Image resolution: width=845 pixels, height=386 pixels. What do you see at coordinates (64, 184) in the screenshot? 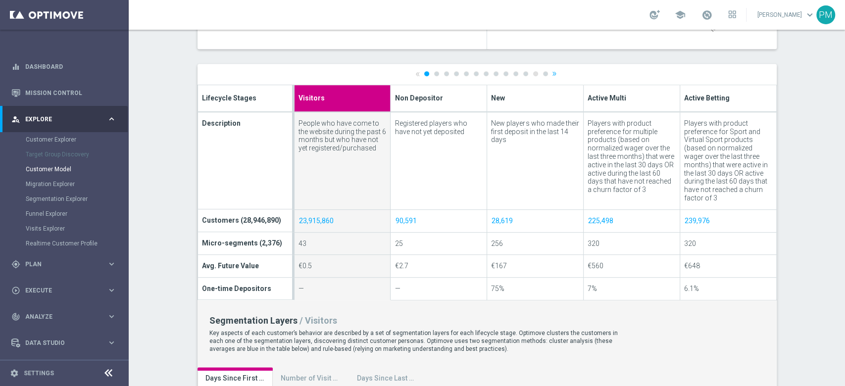
I see `a: Migration Explorer` at bounding box center [64, 184].